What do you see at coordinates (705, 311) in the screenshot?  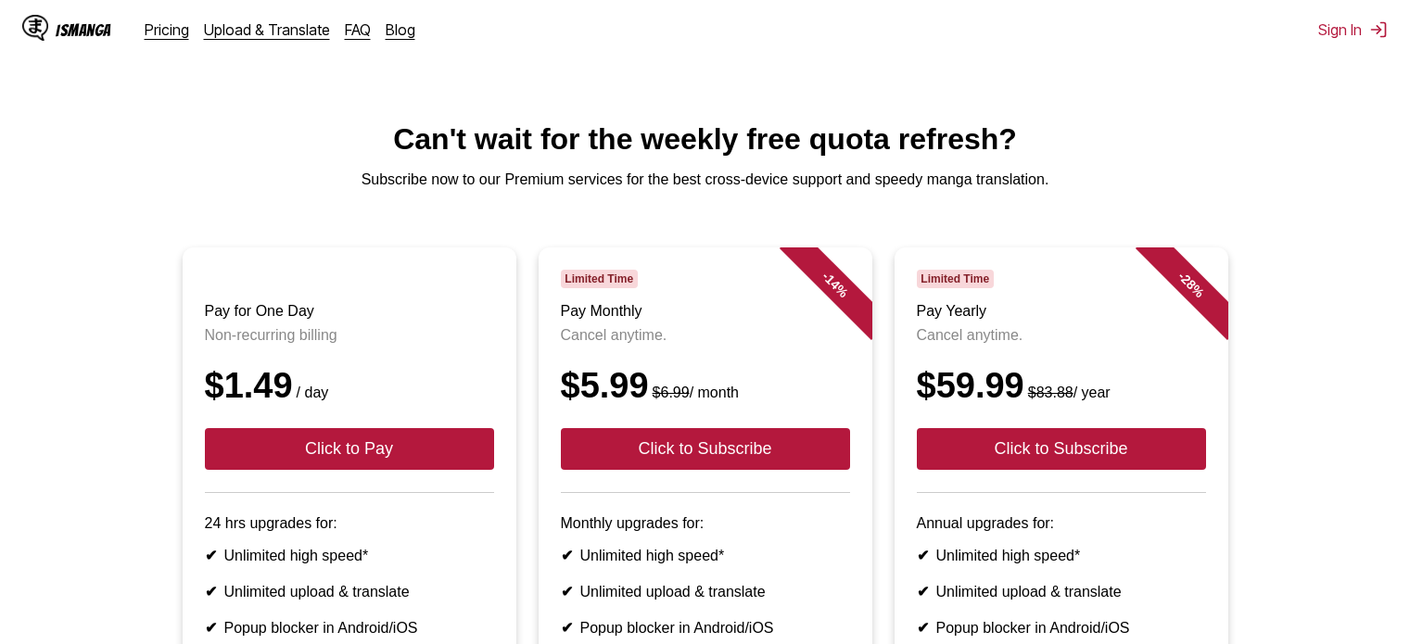 I see `h3: Pay Monthly` at bounding box center [705, 311].